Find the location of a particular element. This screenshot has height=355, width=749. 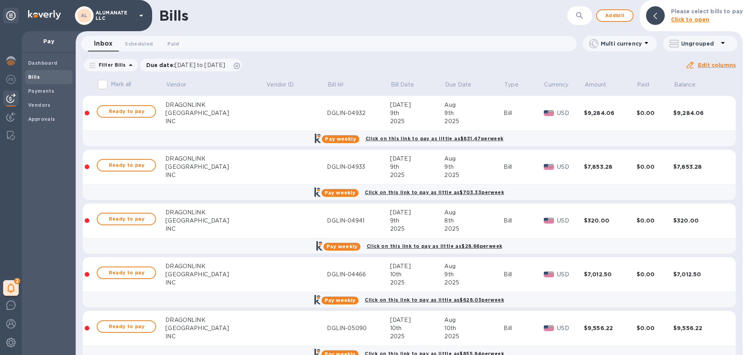

div: 8th is located at coordinates (474, 221).